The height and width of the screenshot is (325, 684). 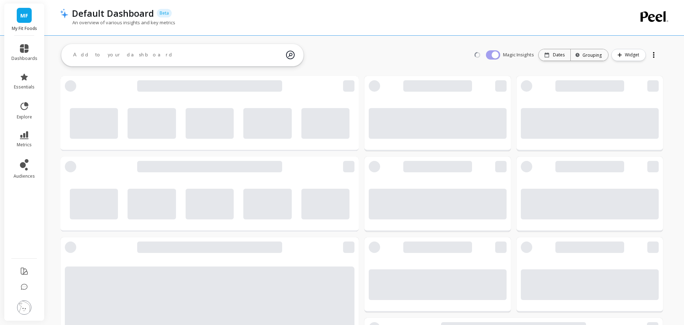 What do you see at coordinates (24, 307) in the screenshot?
I see `img: profile picture` at bounding box center [24, 307].